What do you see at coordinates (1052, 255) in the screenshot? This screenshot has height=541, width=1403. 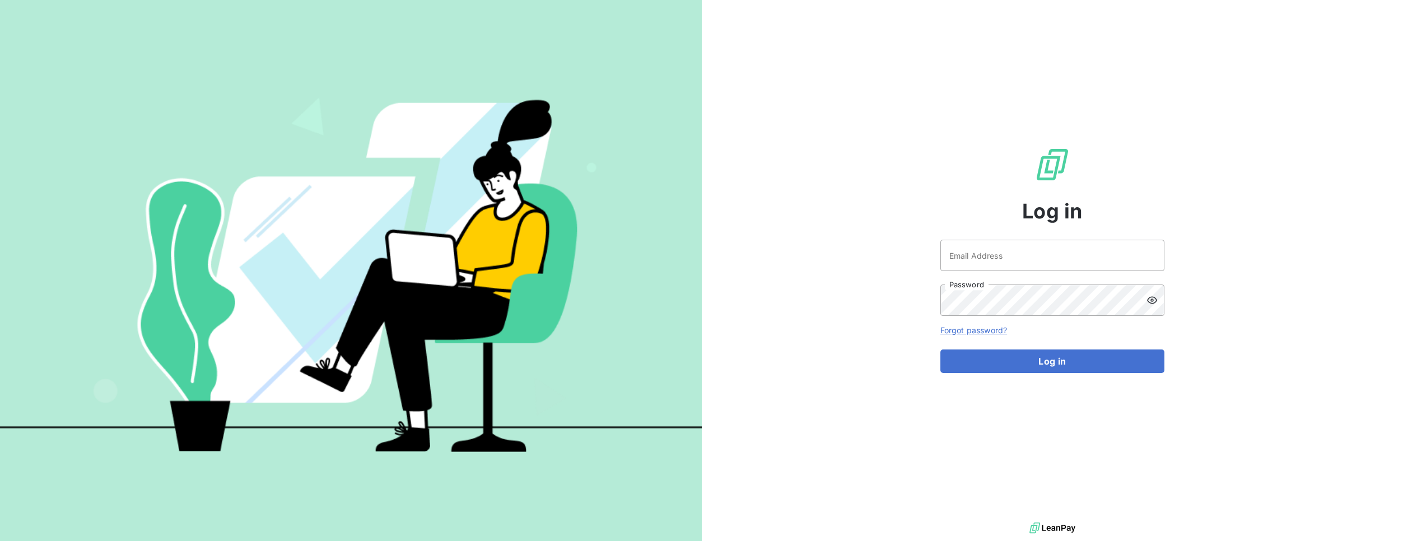 I see `input: placeholder` at bounding box center [1052, 255].